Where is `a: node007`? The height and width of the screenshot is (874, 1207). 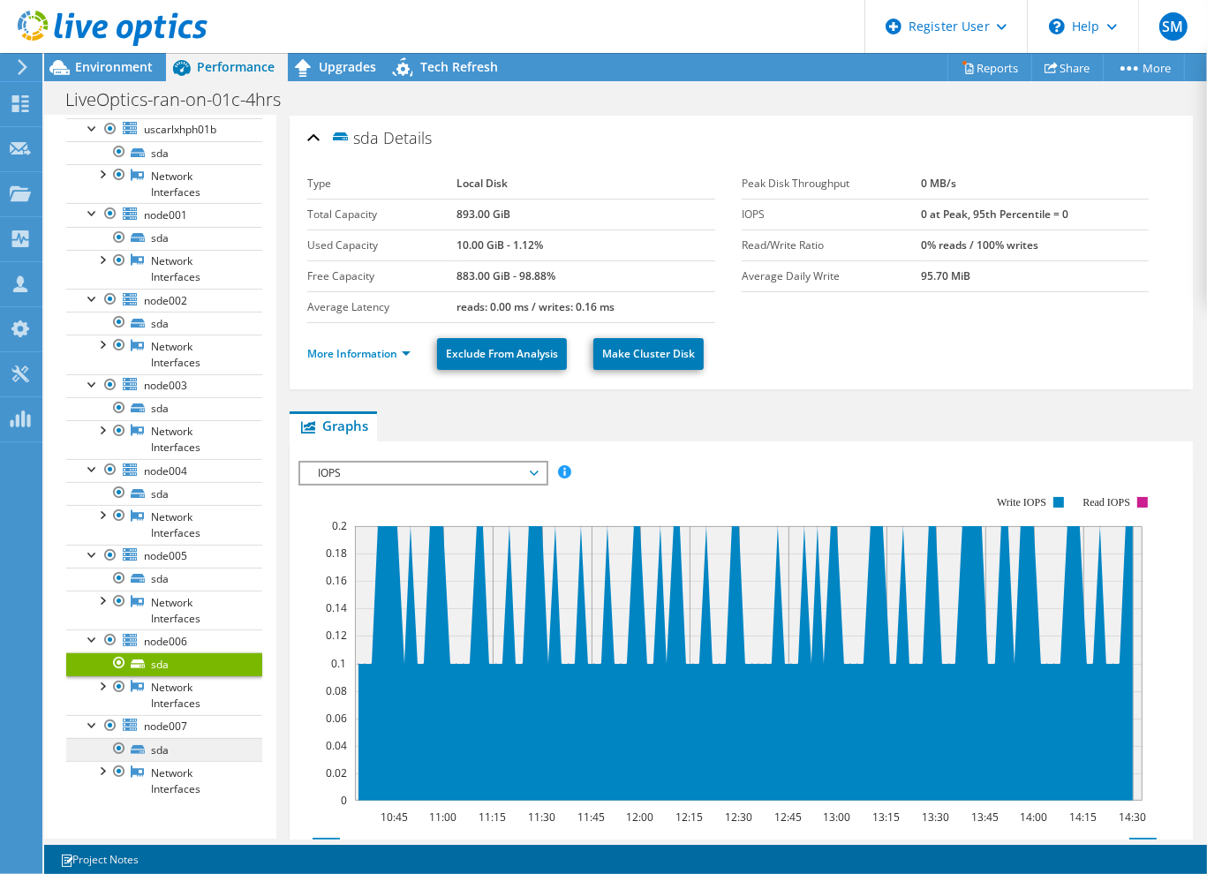
a: node007 is located at coordinates (164, 726).